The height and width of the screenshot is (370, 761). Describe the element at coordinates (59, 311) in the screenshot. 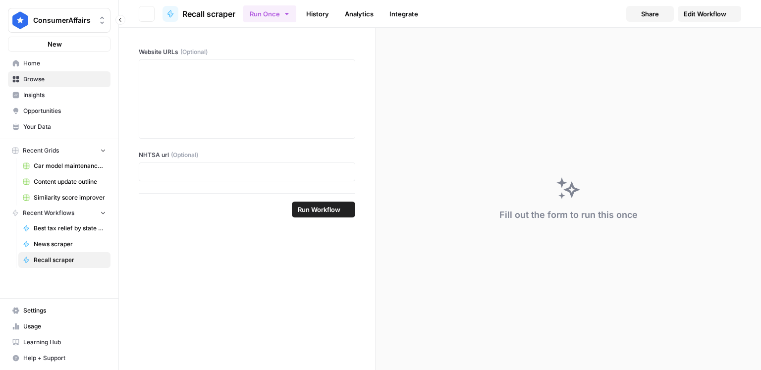

I see `a: Settings` at that location.